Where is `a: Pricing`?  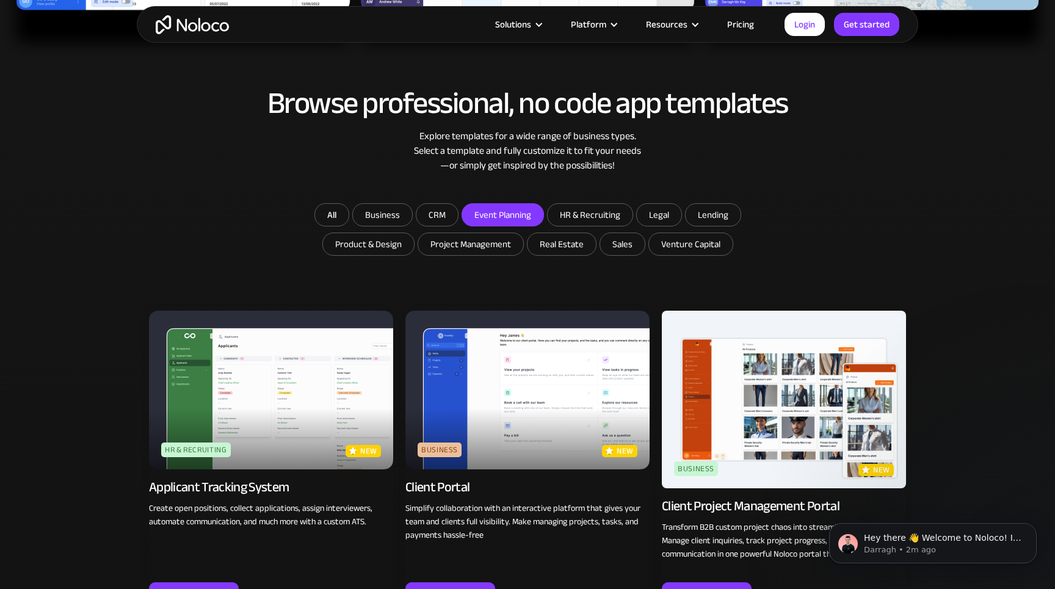 a: Pricing is located at coordinates (741, 24).